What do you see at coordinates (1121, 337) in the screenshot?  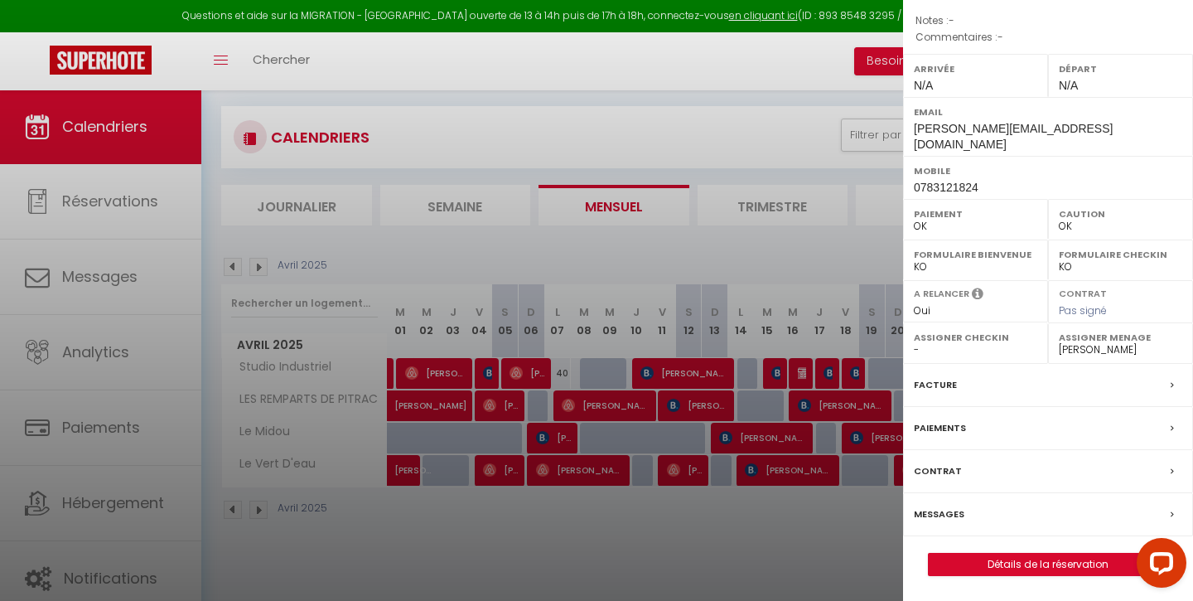 I see `label: Assigner Menage` at bounding box center [1121, 337].